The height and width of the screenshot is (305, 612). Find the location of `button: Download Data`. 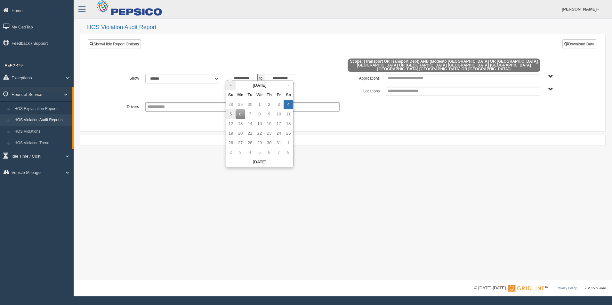

button: Download Data is located at coordinates (579, 44).